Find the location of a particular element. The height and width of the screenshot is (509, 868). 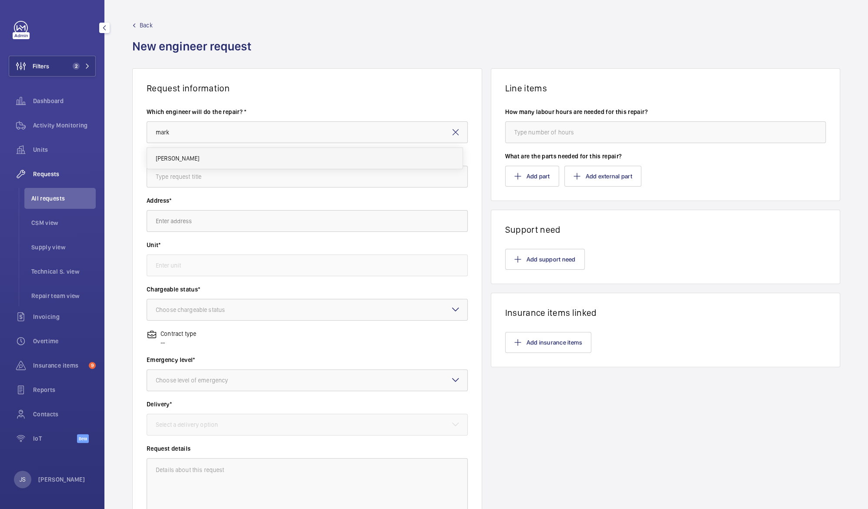

span: Requests is located at coordinates (64, 174).